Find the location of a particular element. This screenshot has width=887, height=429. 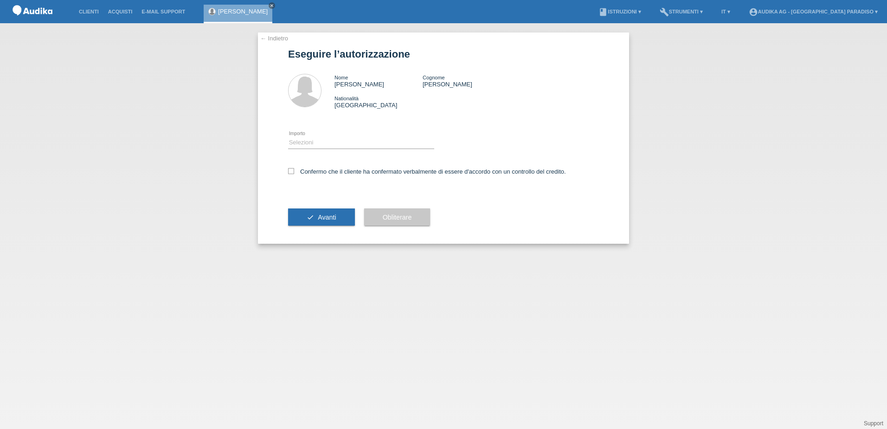

span: Avanti is located at coordinates (327, 217).